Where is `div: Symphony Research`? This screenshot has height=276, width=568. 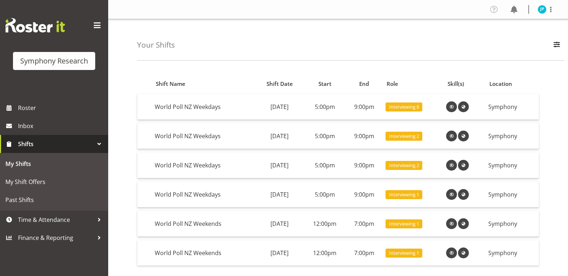
div: Symphony Research is located at coordinates (54, 61).